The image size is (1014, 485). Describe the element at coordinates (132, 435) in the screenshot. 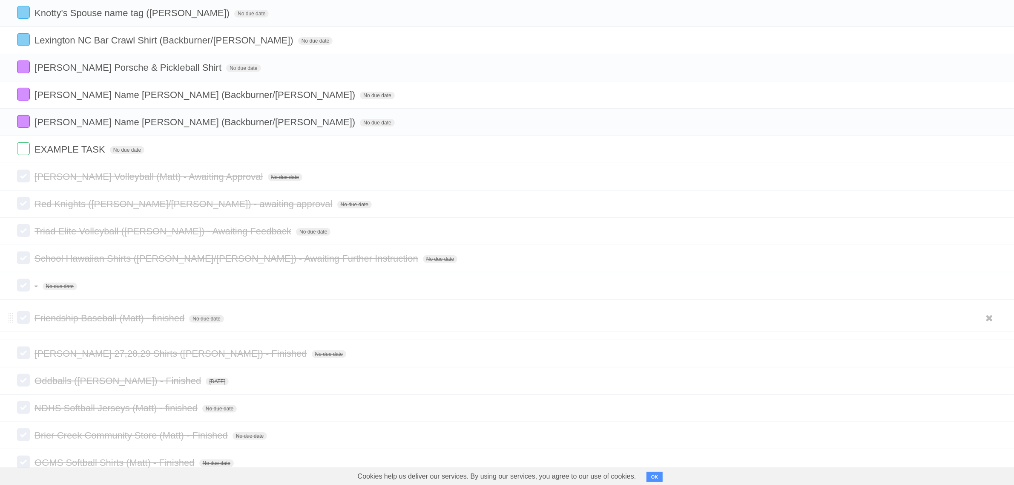

I see `span: Brier Creek Community Store (Matt) - Finished` at that location.